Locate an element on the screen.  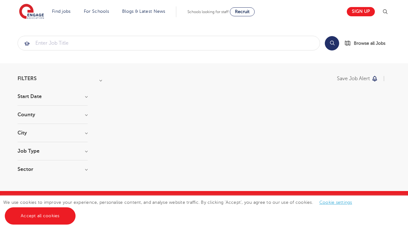
h3: City is located at coordinates (53, 133).